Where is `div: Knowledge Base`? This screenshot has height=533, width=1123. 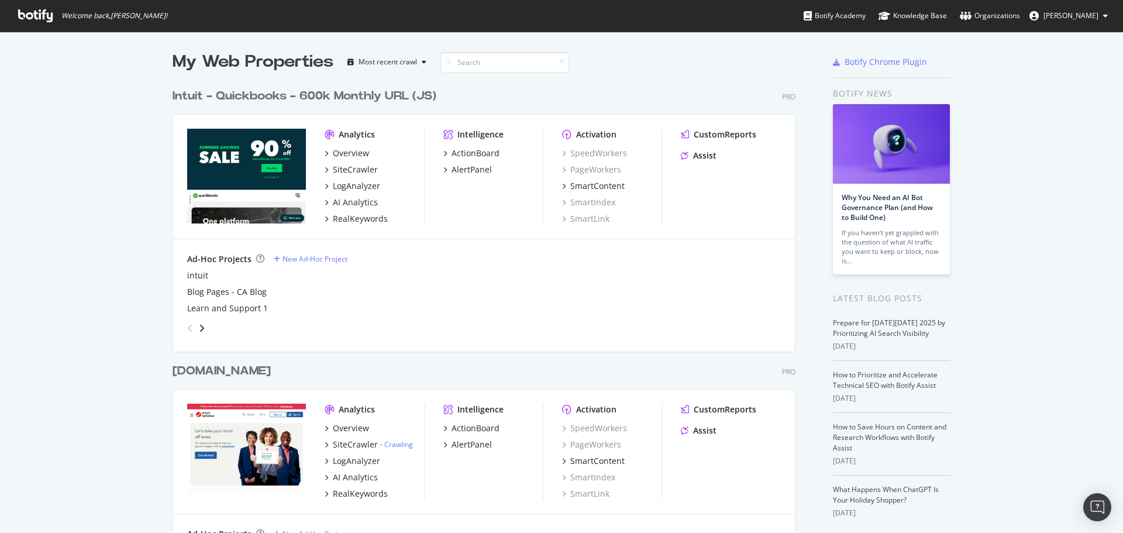
div: Knowledge Base is located at coordinates (913, 16).